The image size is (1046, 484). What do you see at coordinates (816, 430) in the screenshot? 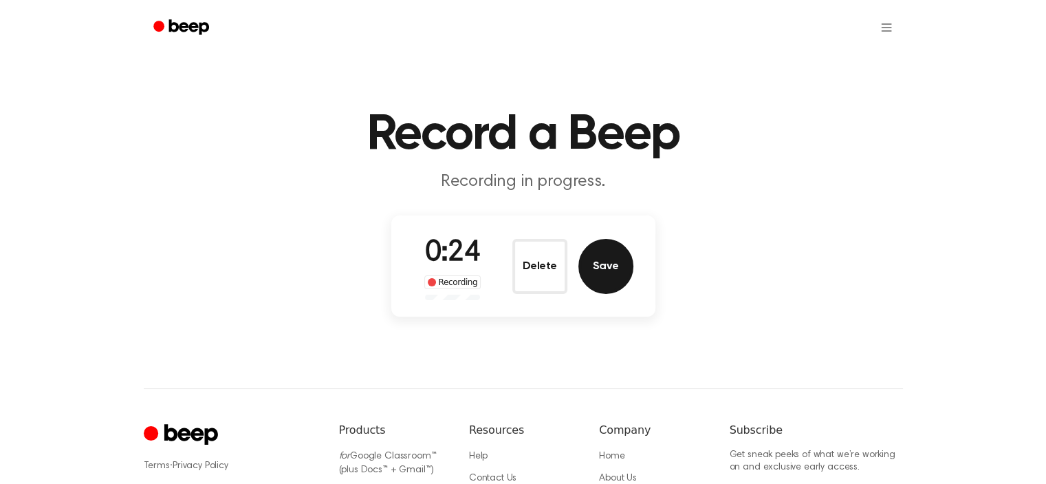
I see `h6: Subscribe` at bounding box center [816, 430].